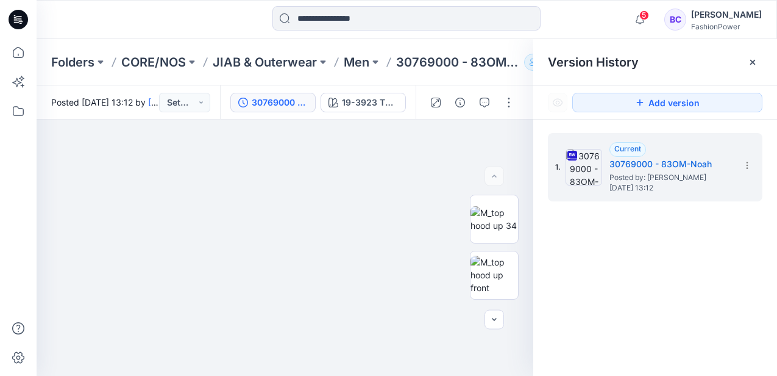 Image resolution: width=777 pixels, height=376 pixels. What do you see at coordinates (593, 62) in the screenshot?
I see `span: Version History` at bounding box center [593, 62].